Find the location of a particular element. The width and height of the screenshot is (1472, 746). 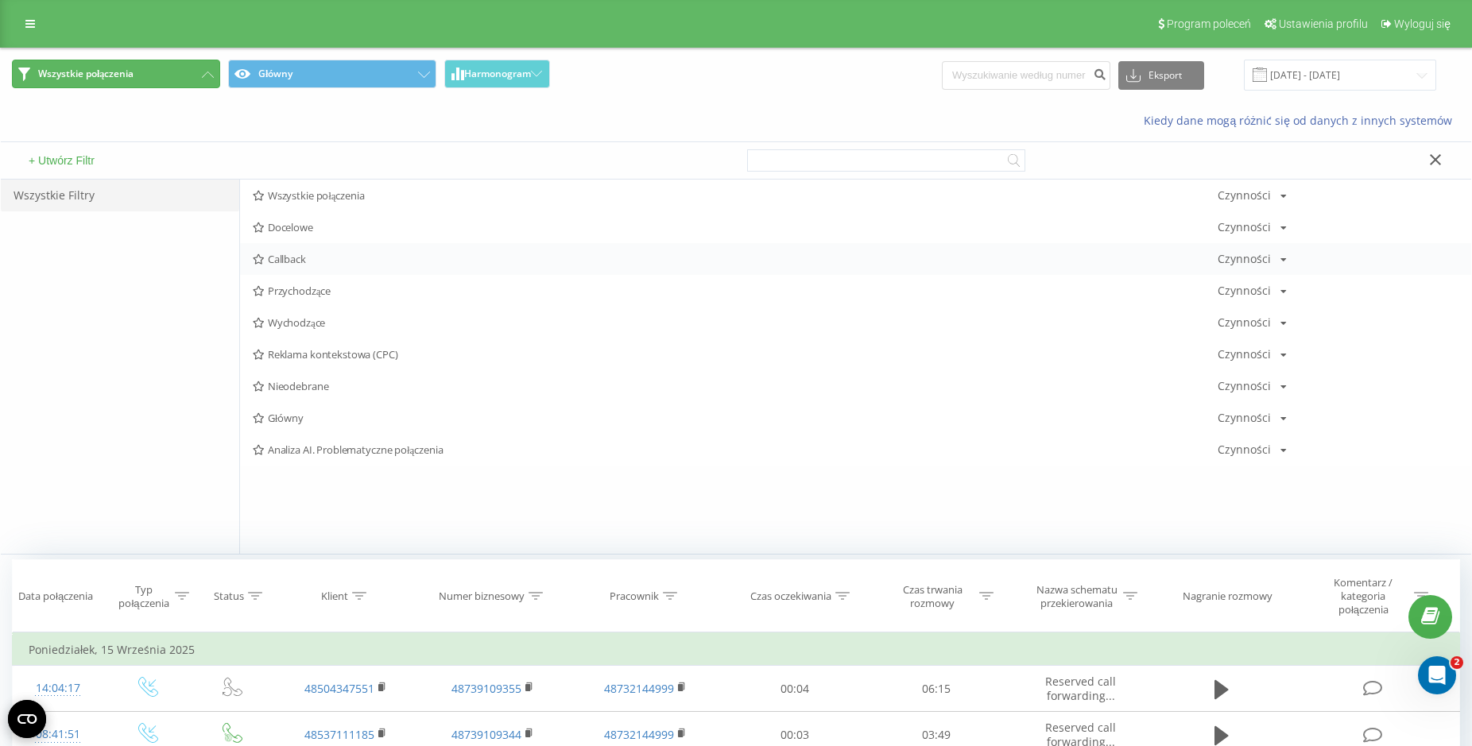

div: Typ połączenia is located at coordinates (144, 597).